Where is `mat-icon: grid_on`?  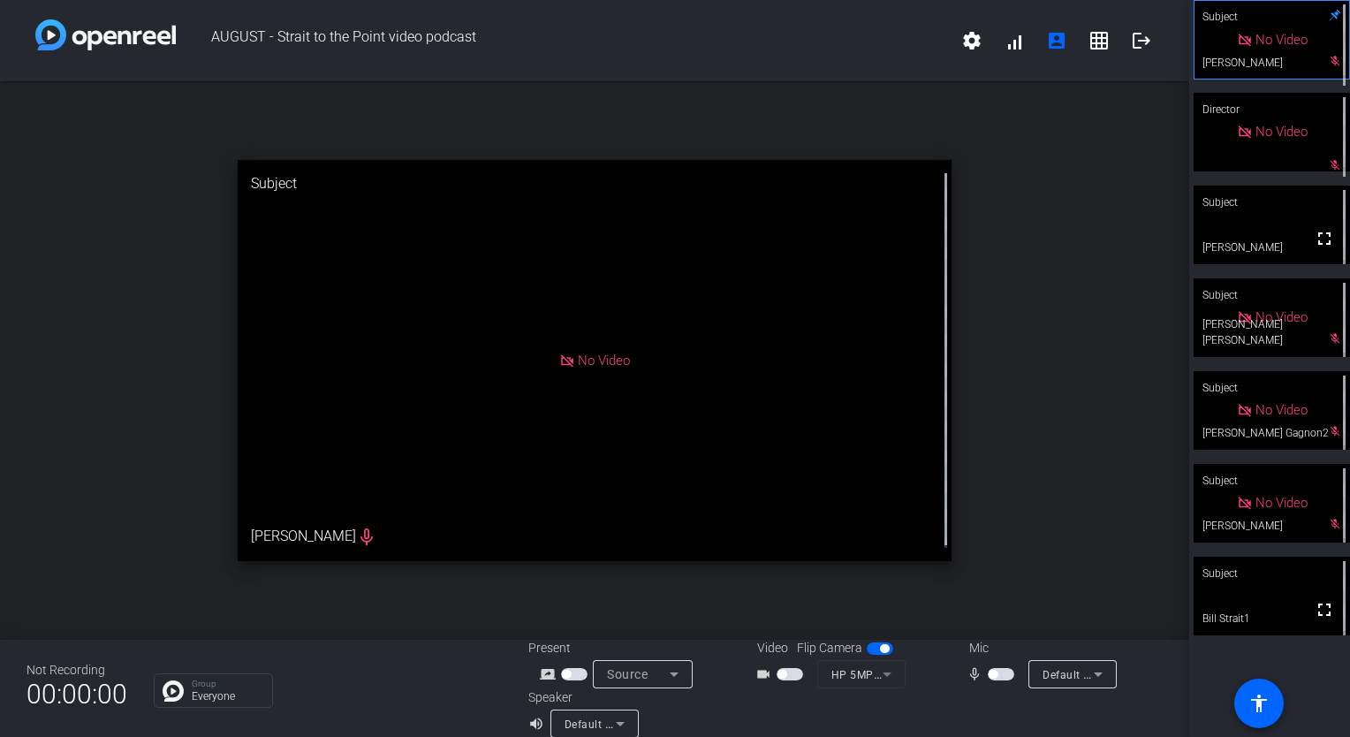 mat-icon: grid_on is located at coordinates (1099, 41).